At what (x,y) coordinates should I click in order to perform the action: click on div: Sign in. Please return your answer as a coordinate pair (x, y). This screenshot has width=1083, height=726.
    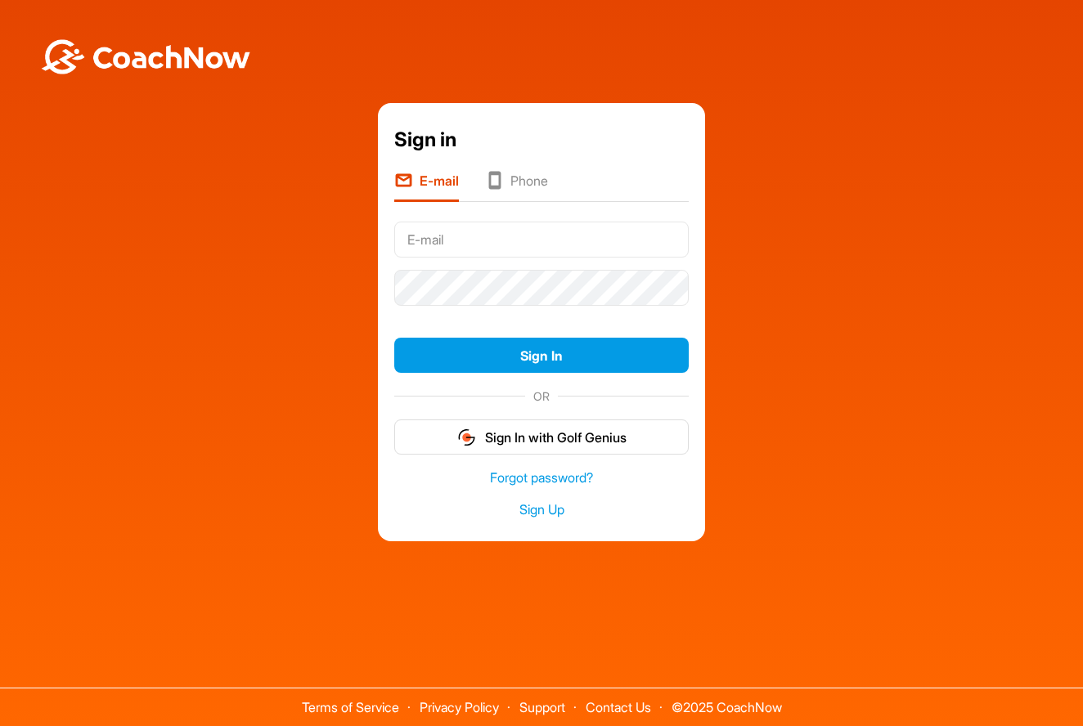
    Looking at the image, I should click on (541, 140).